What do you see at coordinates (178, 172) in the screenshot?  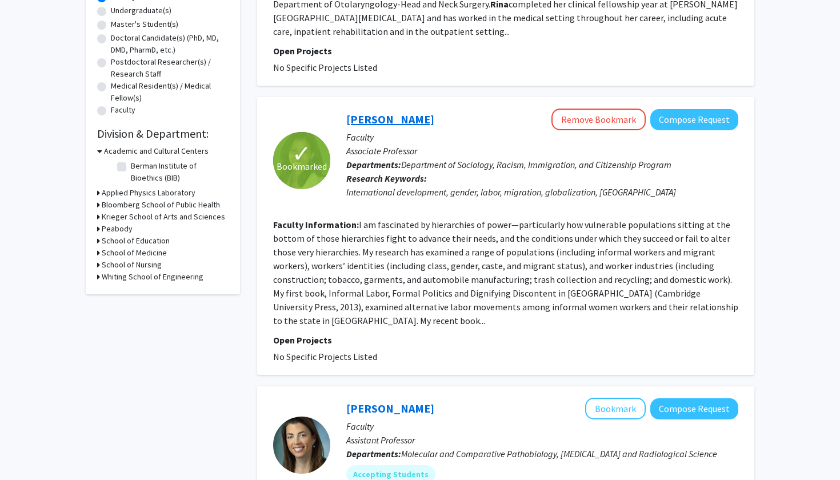 I see `label: Berman Institute of Bioethics (BIB)` at bounding box center [178, 172].